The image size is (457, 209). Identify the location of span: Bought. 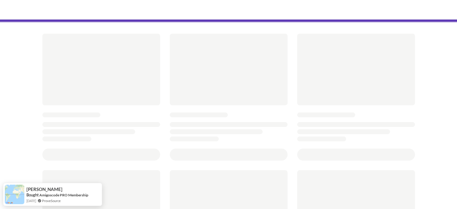
(32, 195).